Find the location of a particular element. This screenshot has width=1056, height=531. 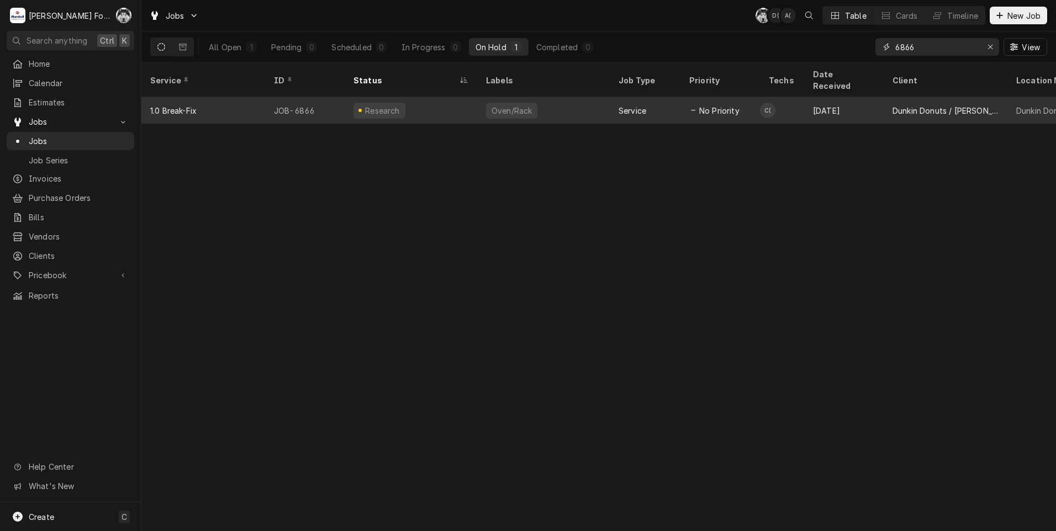

a: Go to Pricebook is located at coordinates (70, 275).